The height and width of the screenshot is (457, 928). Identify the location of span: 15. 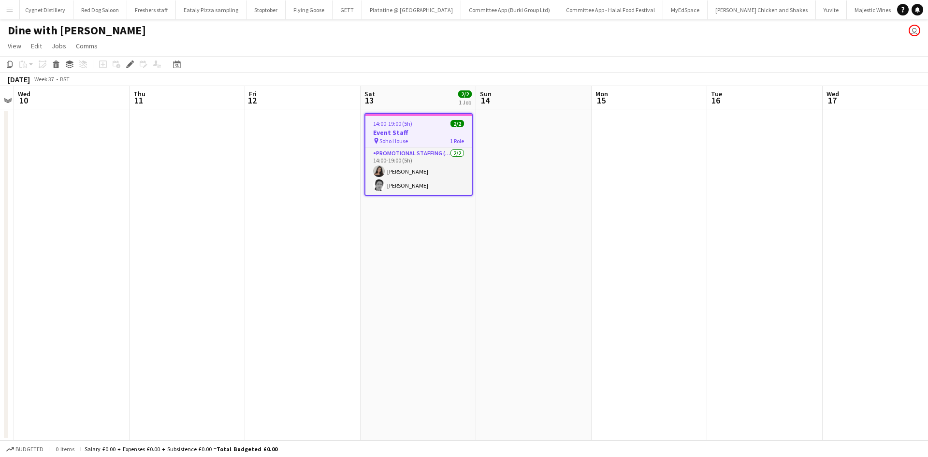
(601, 100).